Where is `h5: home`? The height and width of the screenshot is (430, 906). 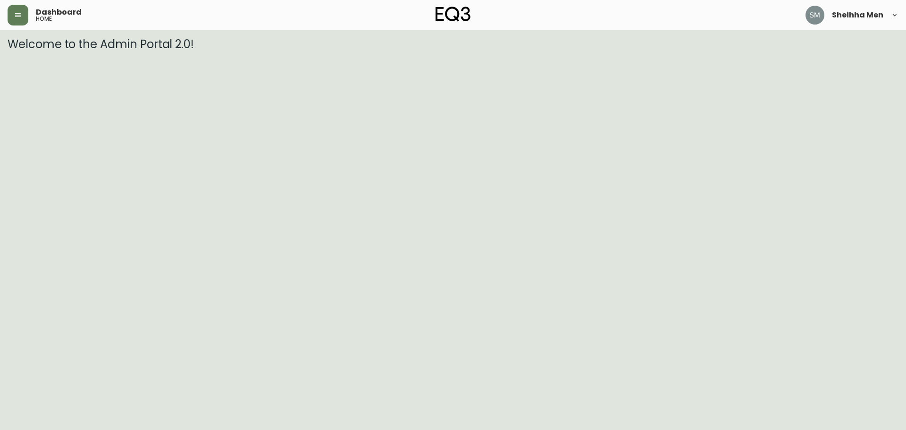
h5: home is located at coordinates (44, 19).